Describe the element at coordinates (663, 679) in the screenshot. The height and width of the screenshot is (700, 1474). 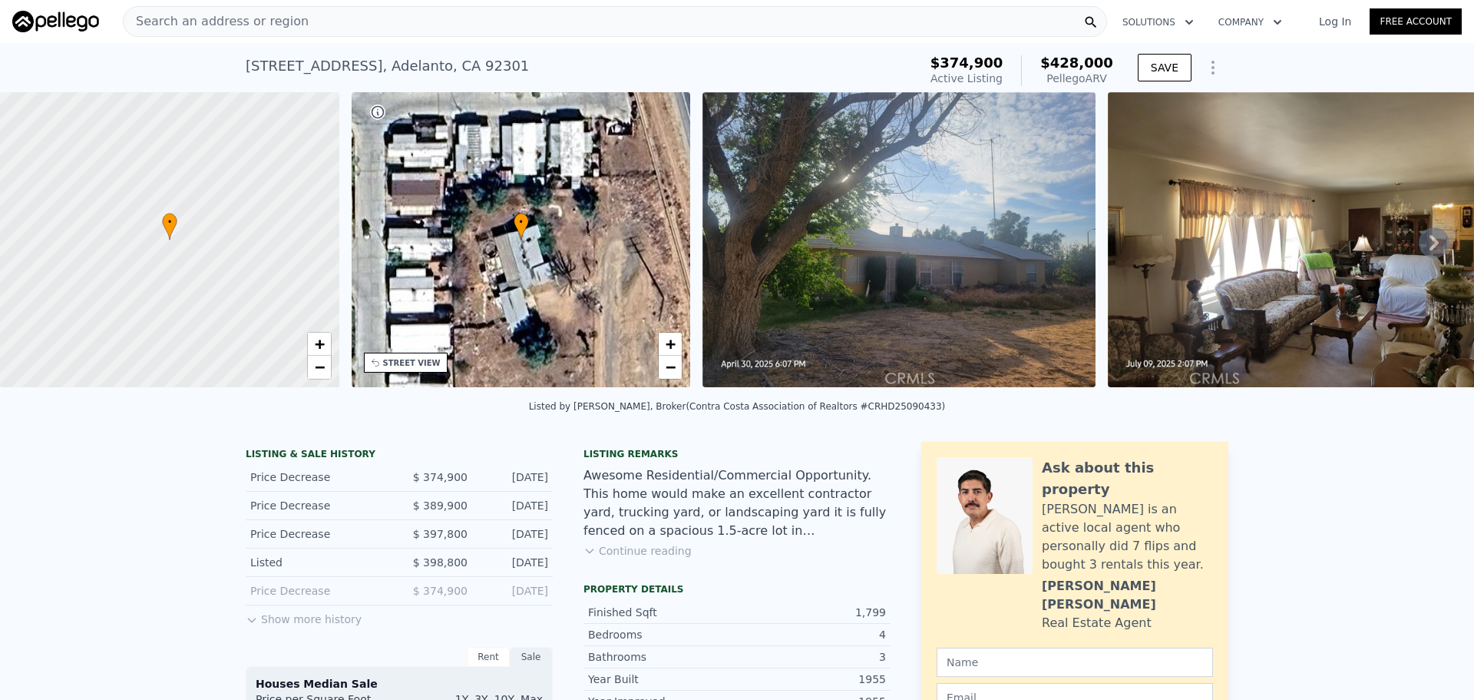
I see `div: Year Built` at that location.